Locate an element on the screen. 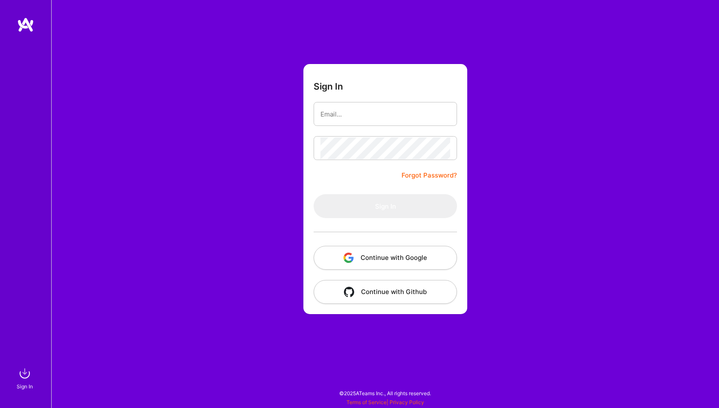 This screenshot has height=408, width=719. img: logo is located at coordinates (26, 25).